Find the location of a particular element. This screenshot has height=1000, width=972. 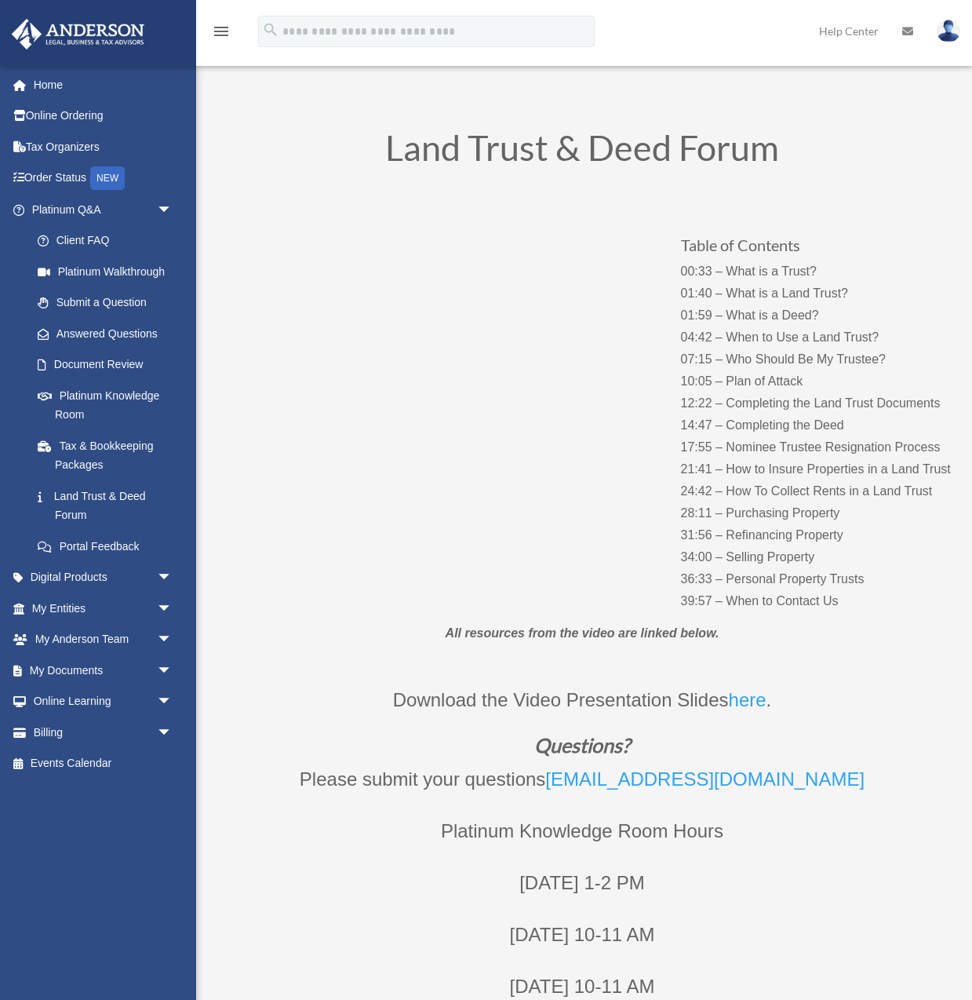

a: Events Calendar is located at coordinates (104, 764).